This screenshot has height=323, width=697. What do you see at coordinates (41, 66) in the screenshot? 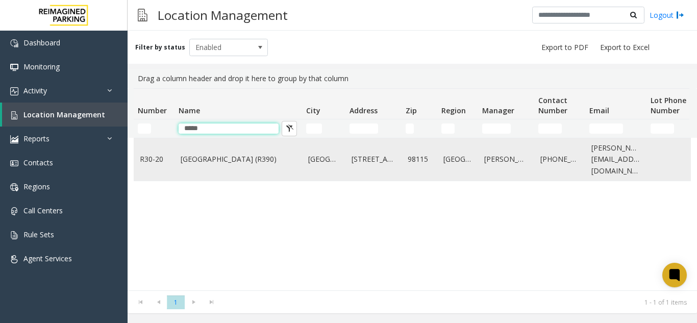
I see `span: Monitoring` at bounding box center [41, 66].